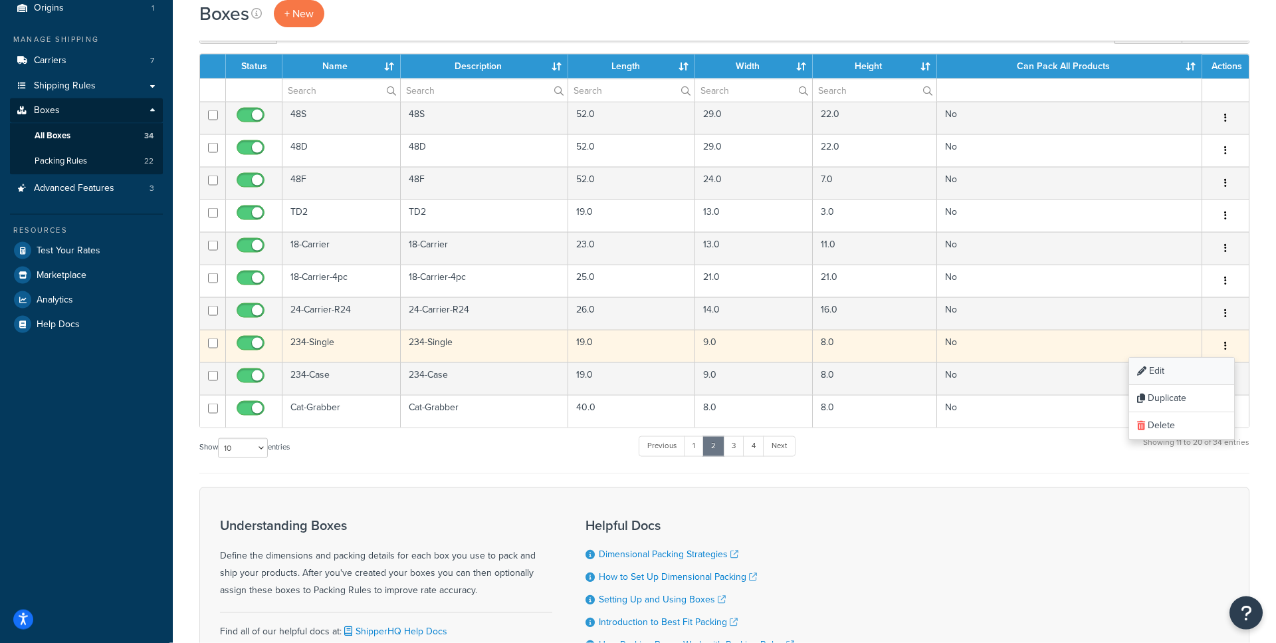  What do you see at coordinates (245, 448) in the screenshot?
I see `label: Show entries` at bounding box center [245, 448].